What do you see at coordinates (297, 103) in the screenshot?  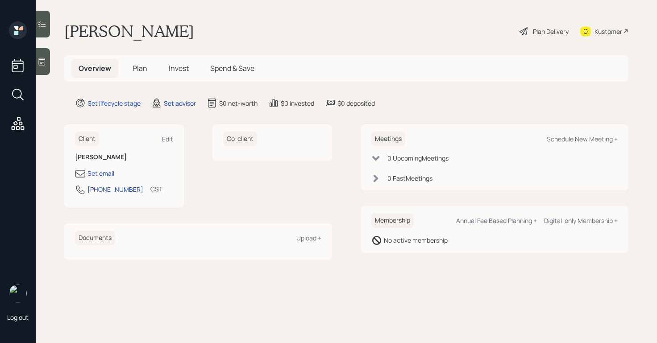 I see `div: $0 invested` at bounding box center [297, 103].